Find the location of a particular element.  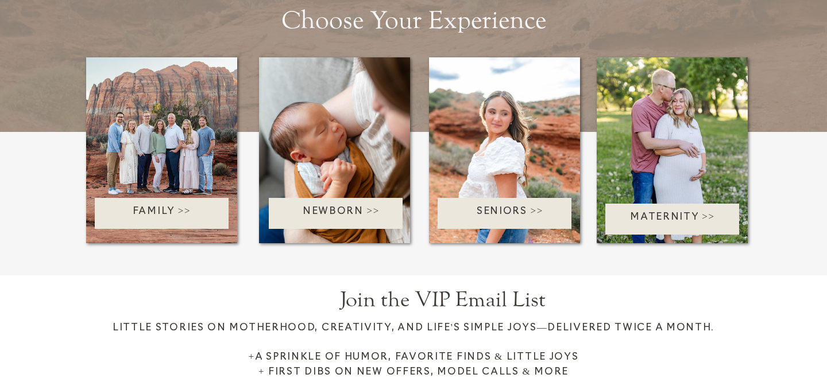

a: Maternity >> is located at coordinates (672, 219).